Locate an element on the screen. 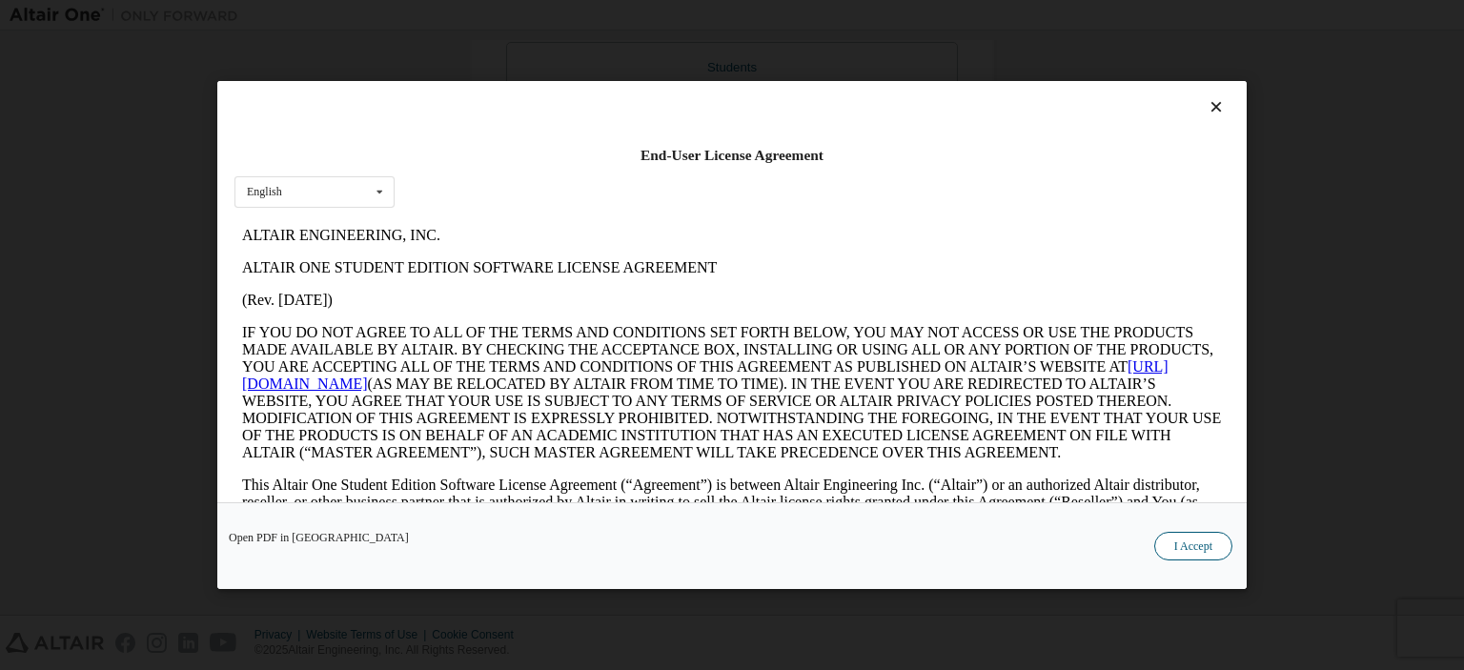  div: English is located at coordinates (264, 192).